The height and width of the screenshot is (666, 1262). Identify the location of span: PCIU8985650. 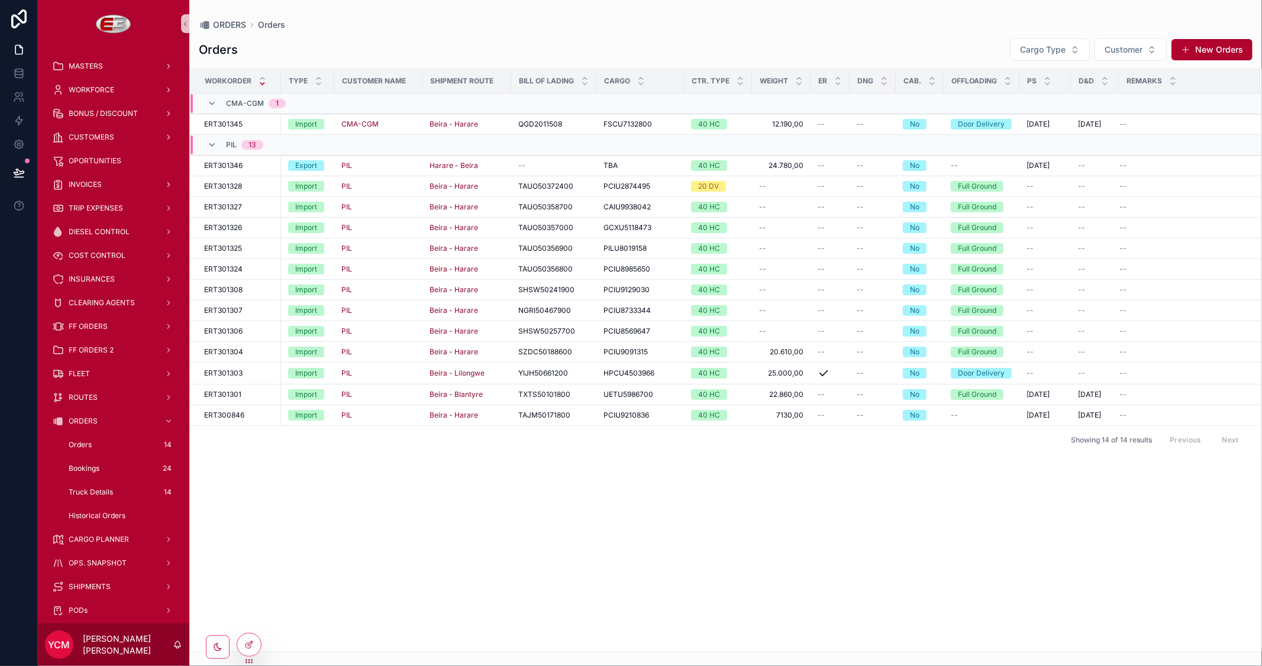
(627, 269).